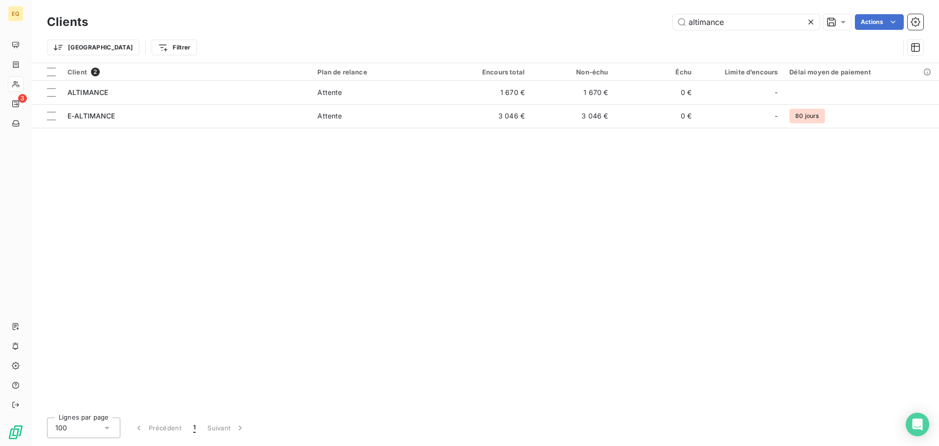  Describe the element at coordinates (741, 72) in the screenshot. I see `div: Limite d’encours` at that location.